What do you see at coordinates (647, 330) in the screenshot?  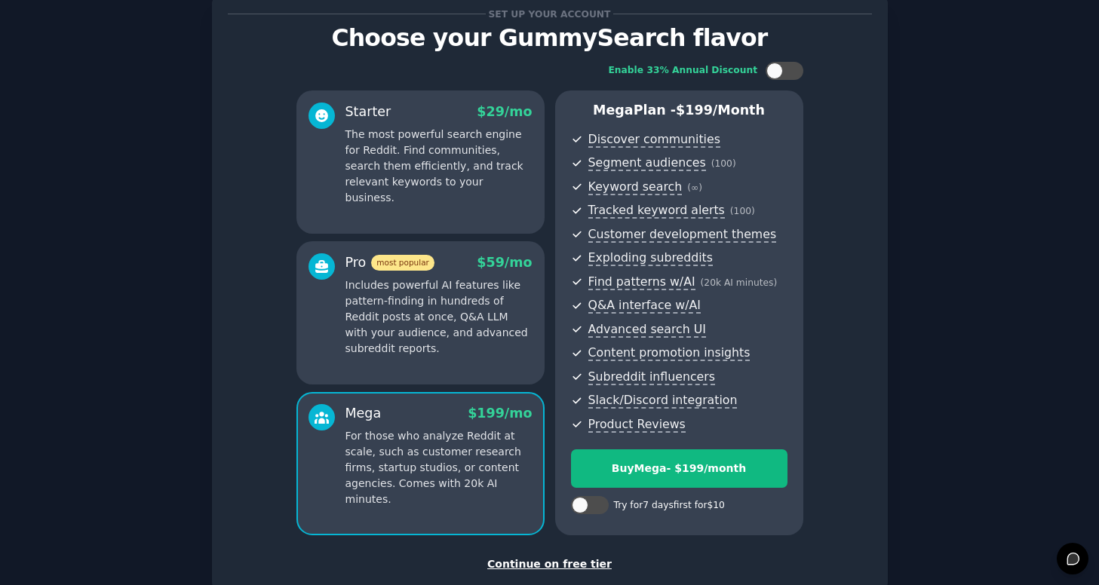 I see `span: Advanced search UI` at bounding box center [647, 330].